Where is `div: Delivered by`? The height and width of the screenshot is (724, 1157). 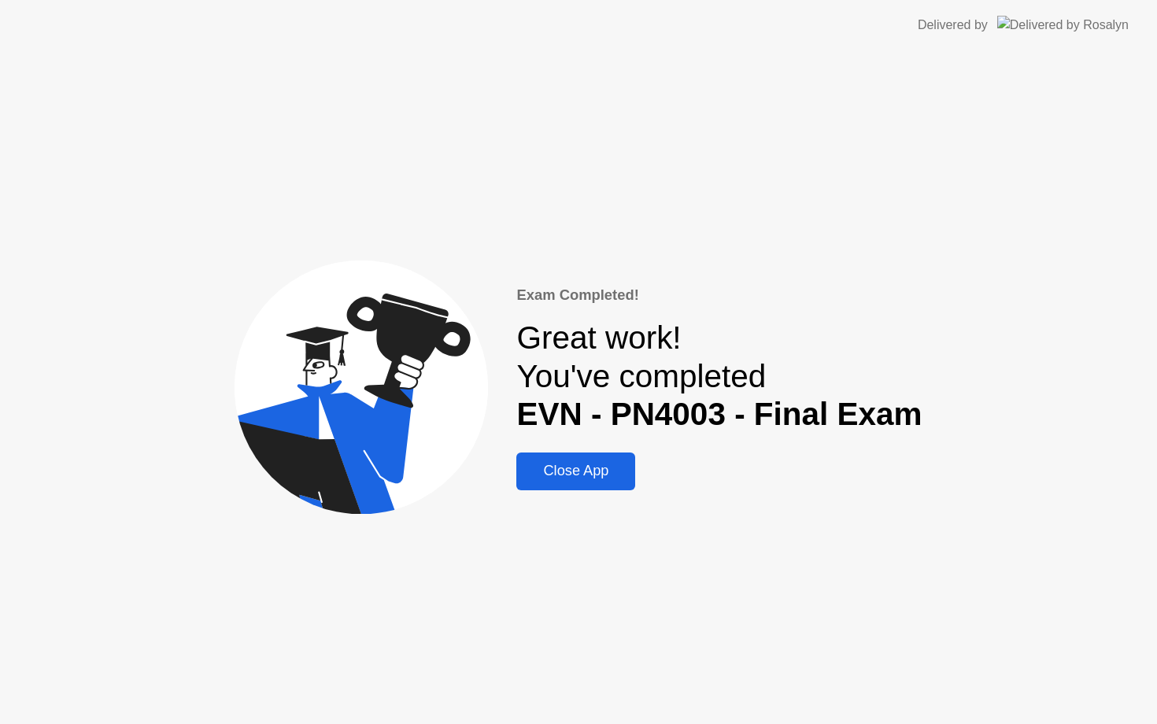 div: Delivered by is located at coordinates (953, 25).